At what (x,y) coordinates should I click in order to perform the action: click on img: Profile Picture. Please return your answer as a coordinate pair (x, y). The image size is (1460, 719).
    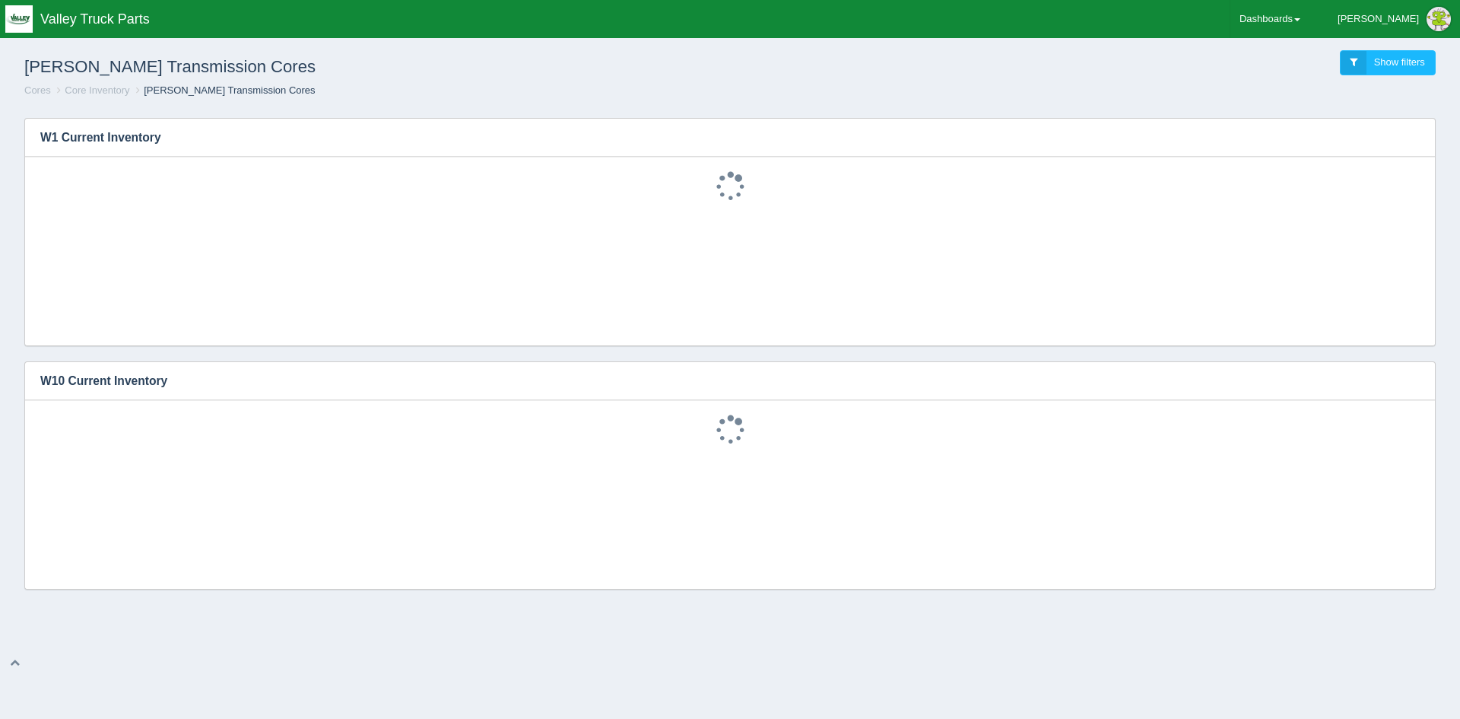
    Looking at the image, I should click on (1439, 19).